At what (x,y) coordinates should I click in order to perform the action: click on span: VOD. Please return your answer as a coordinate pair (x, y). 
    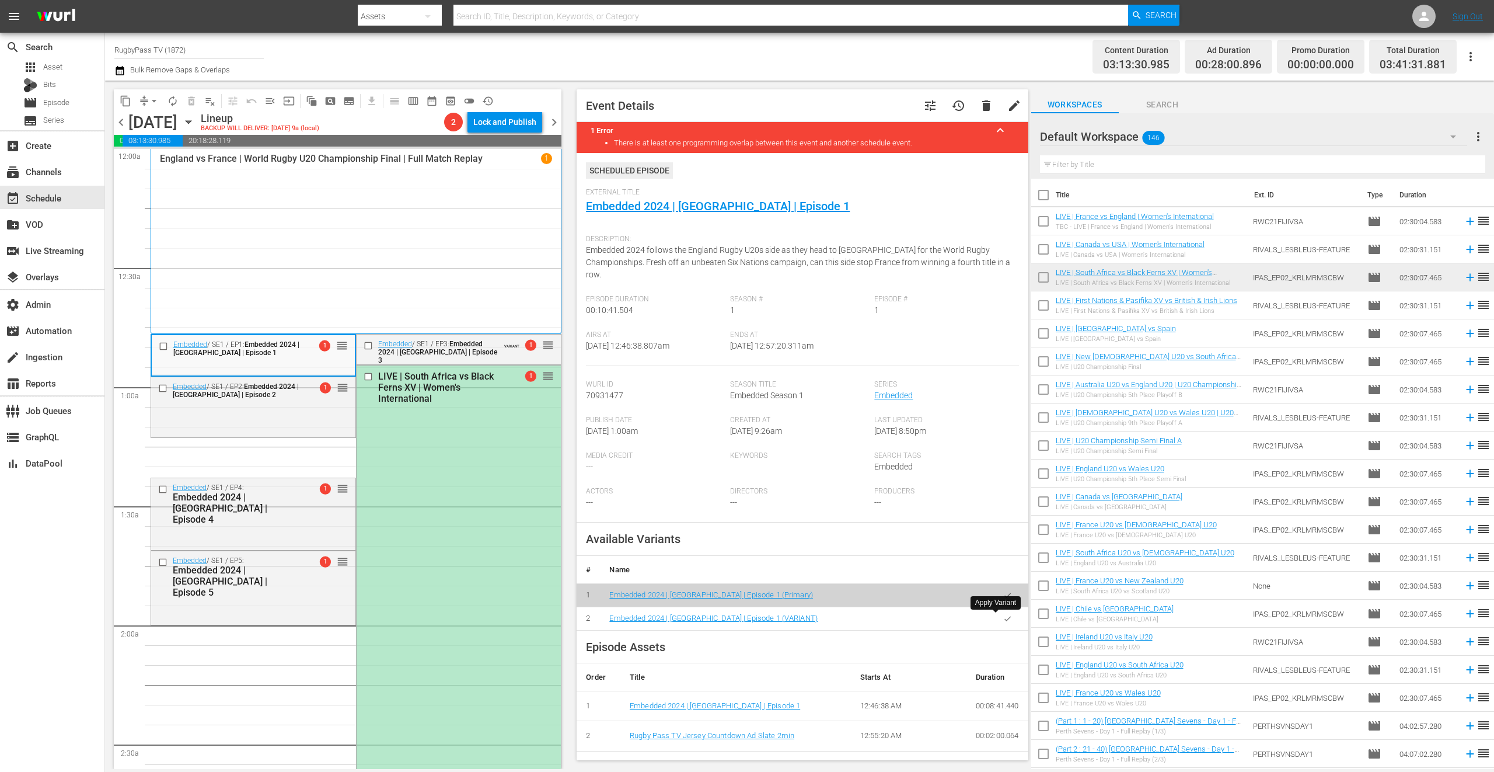
    Looking at the image, I should click on (13, 225).